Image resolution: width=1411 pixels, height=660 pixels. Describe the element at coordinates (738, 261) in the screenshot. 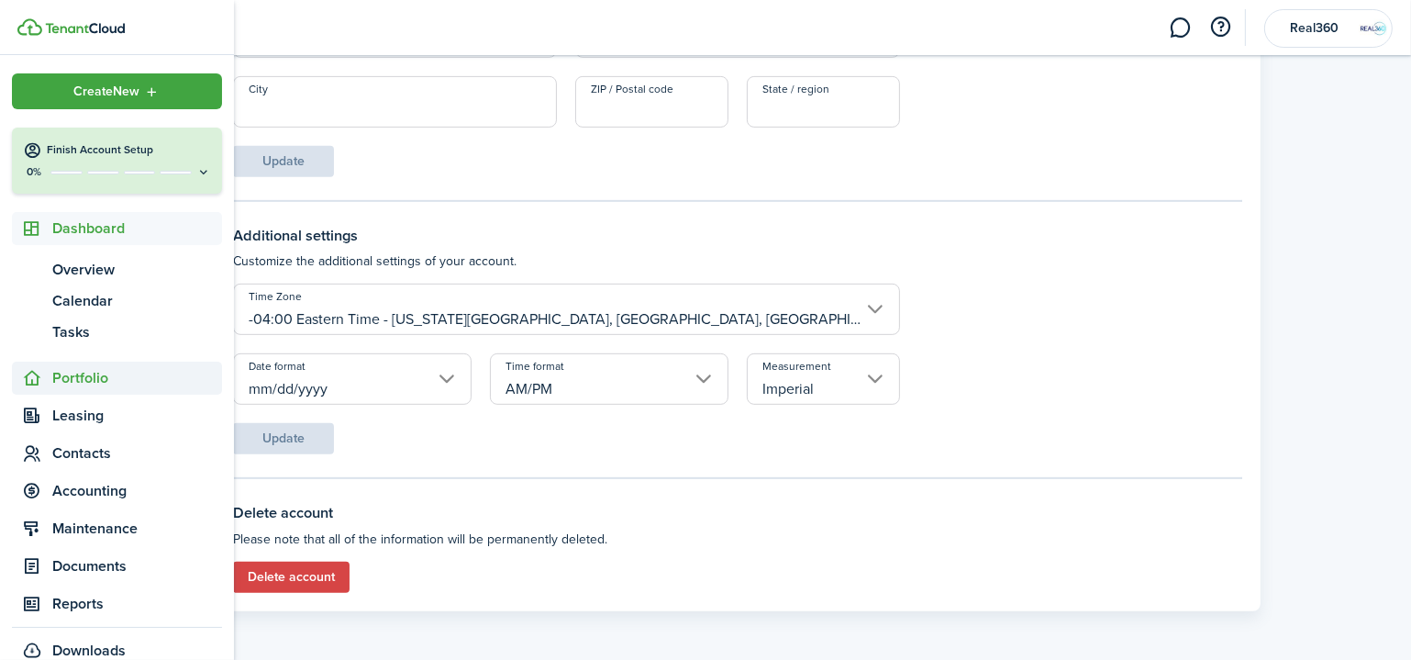

I see `p: Customize the additional settings of your account.` at that location.